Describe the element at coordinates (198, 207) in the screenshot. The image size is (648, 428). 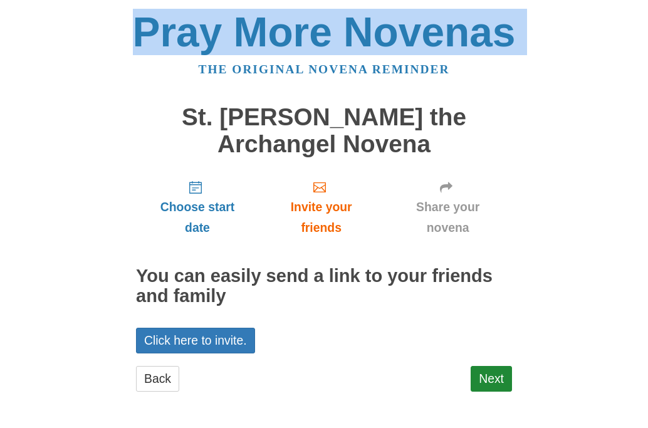
I see `a: Choose start date` at that location.